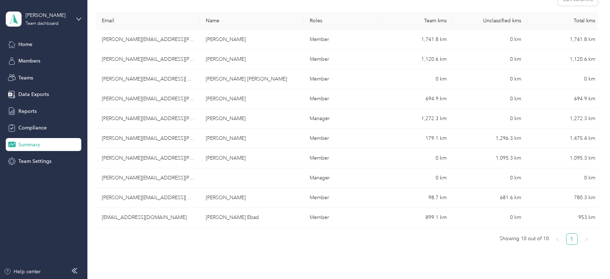  What do you see at coordinates (572, 239) in the screenshot?
I see `li: 1` at bounding box center [572, 239].